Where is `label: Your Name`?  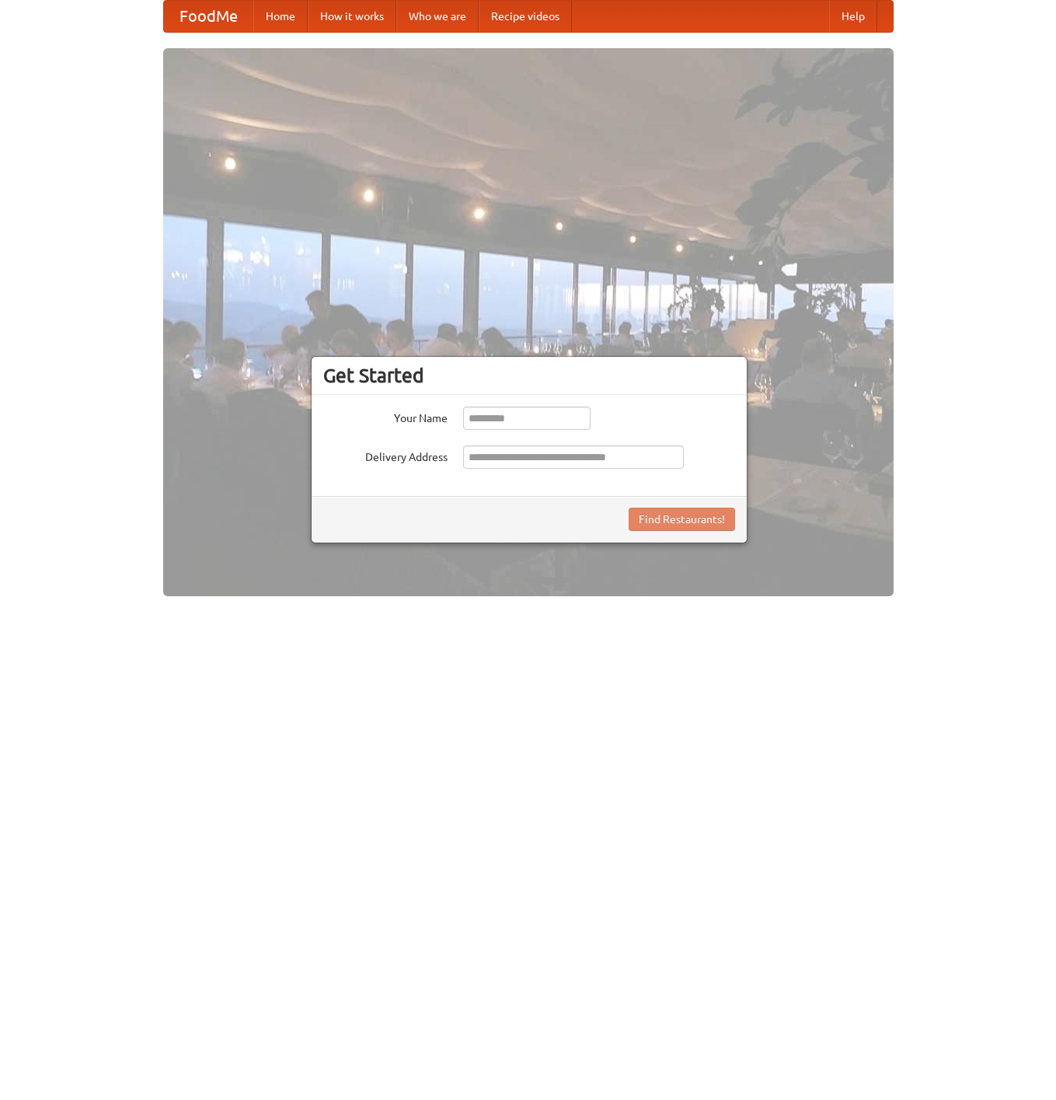
label: Your Name is located at coordinates (385, 416).